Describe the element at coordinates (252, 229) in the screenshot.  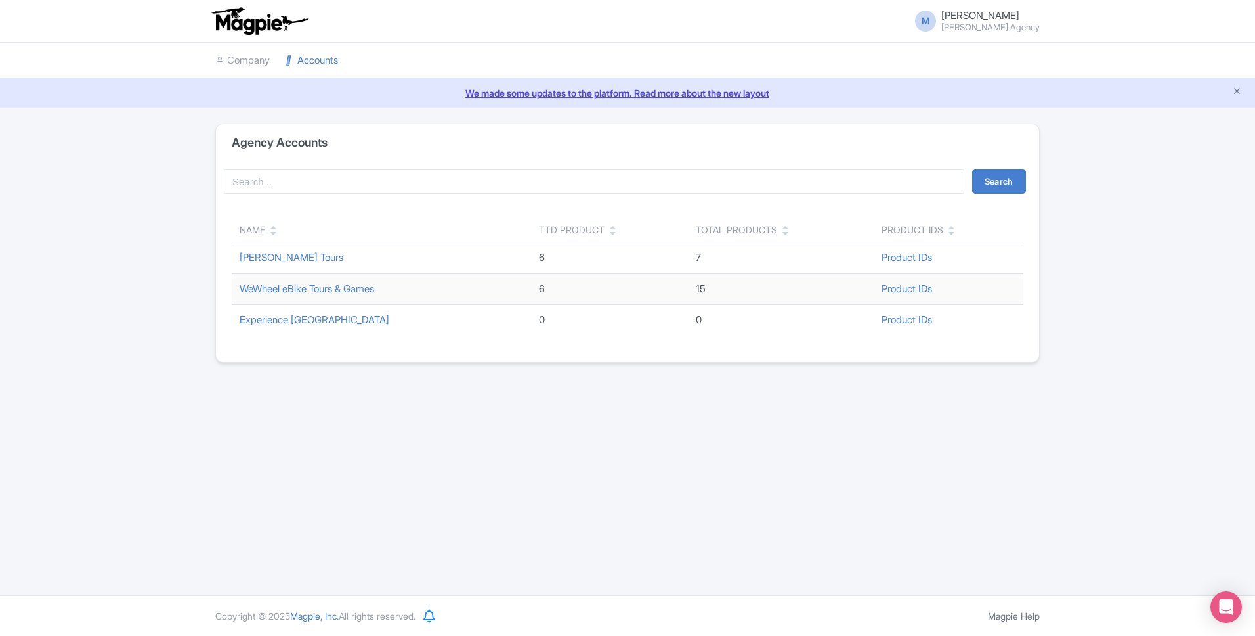
I see `div: Name` at that location.